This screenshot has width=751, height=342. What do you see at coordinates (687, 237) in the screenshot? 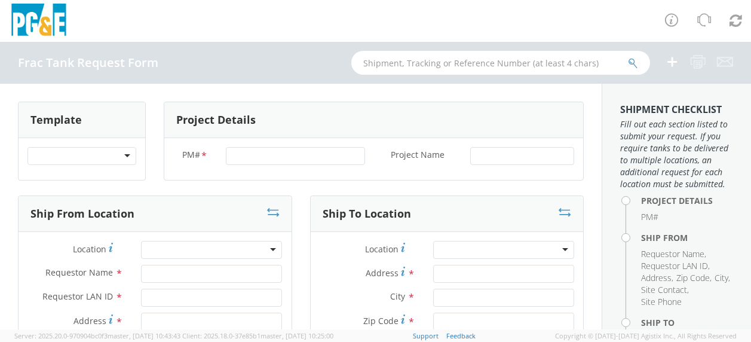
I see `h4: Ship From` at bounding box center [687, 237].